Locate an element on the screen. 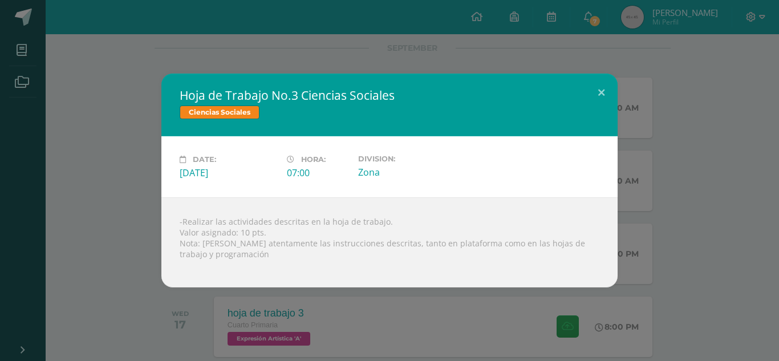  div: Zona is located at coordinates (407, 172).